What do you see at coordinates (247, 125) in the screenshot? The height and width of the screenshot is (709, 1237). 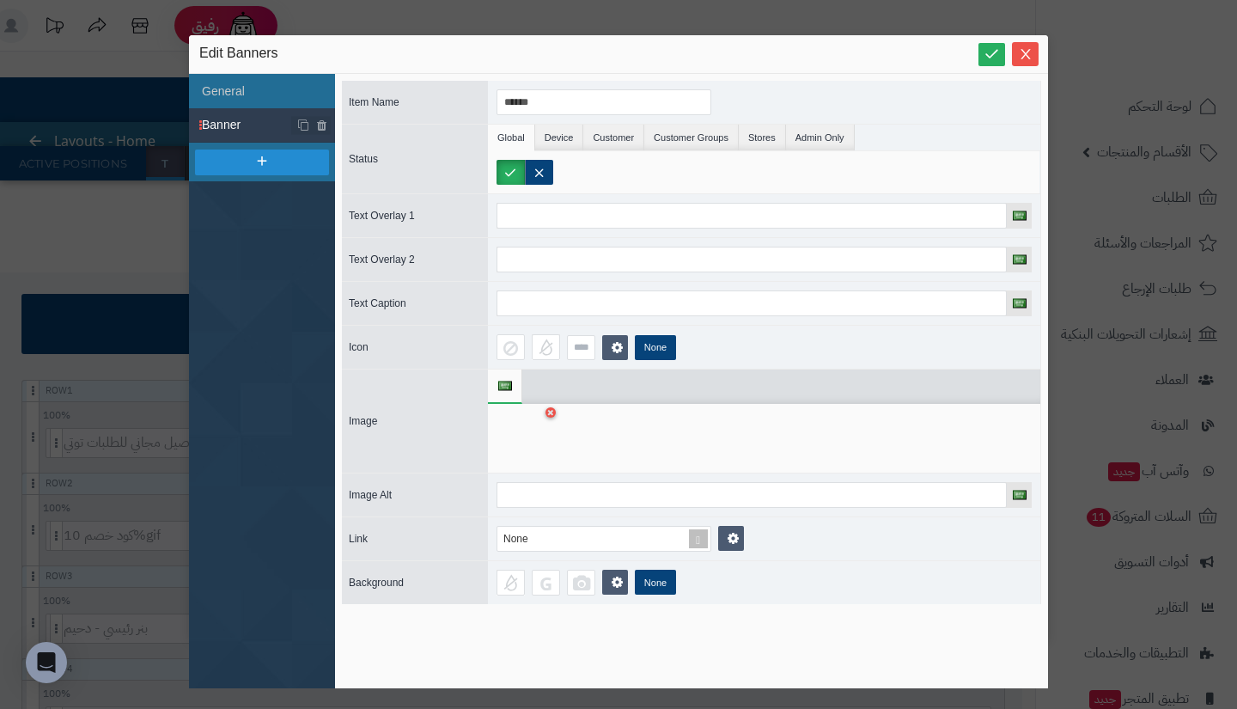 I see `span: Banner` at bounding box center [247, 125].